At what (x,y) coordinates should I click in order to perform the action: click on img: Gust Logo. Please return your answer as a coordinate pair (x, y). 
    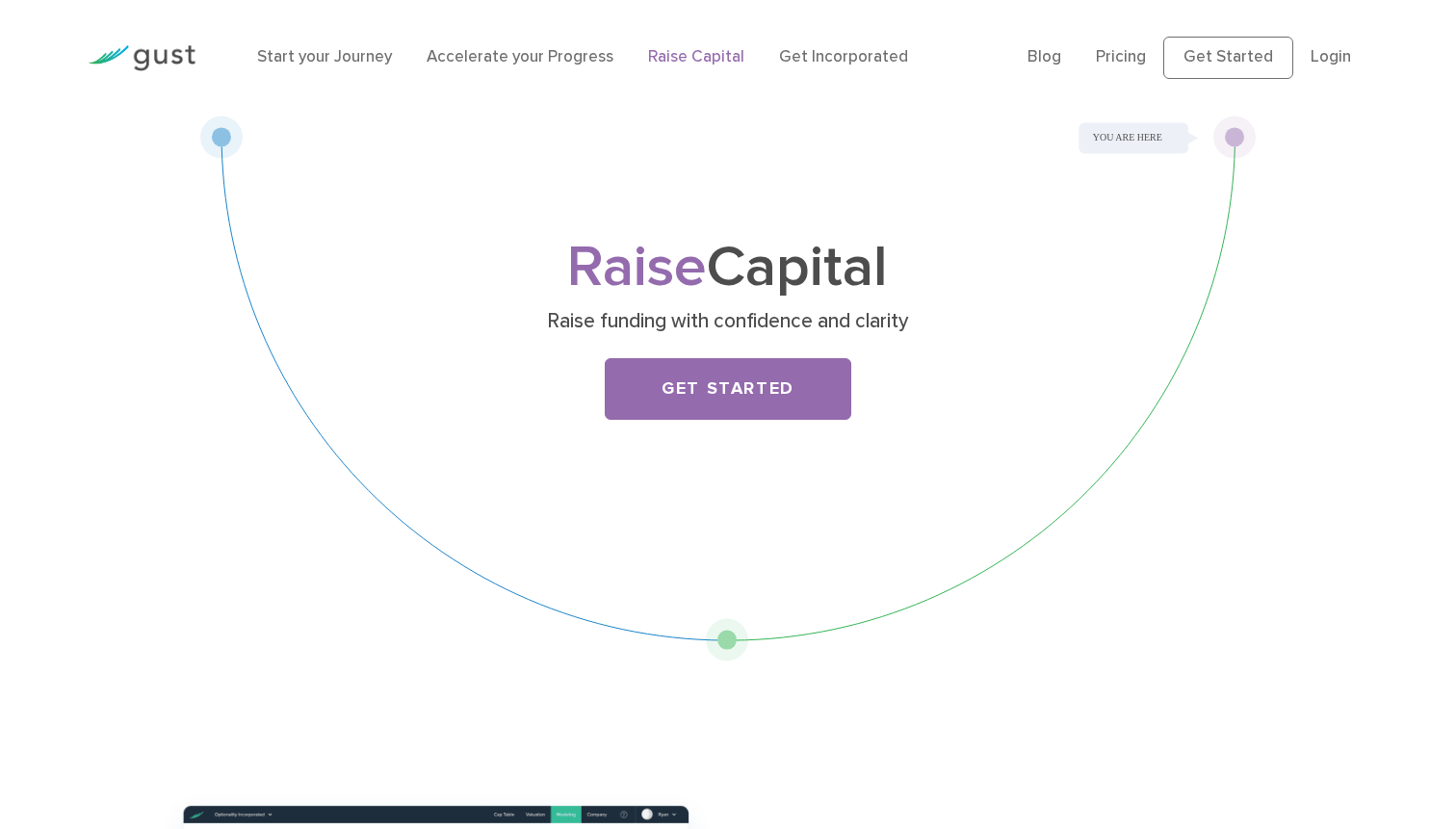
    Looking at the image, I should click on (142, 57).